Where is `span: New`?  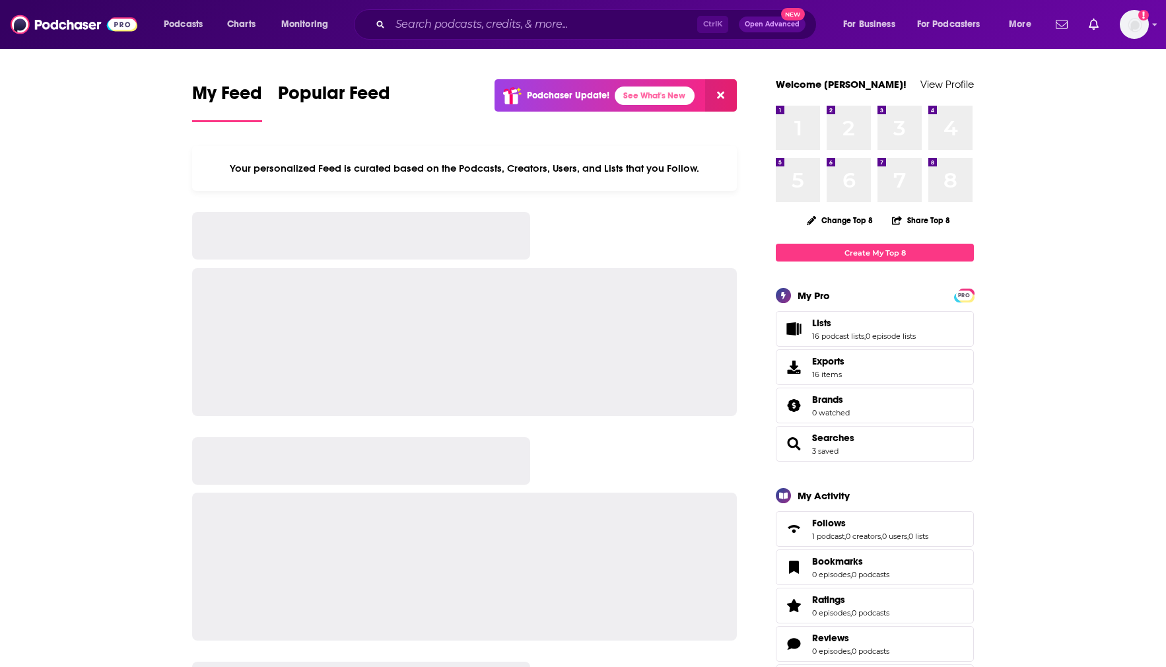
span: New is located at coordinates (793, 14).